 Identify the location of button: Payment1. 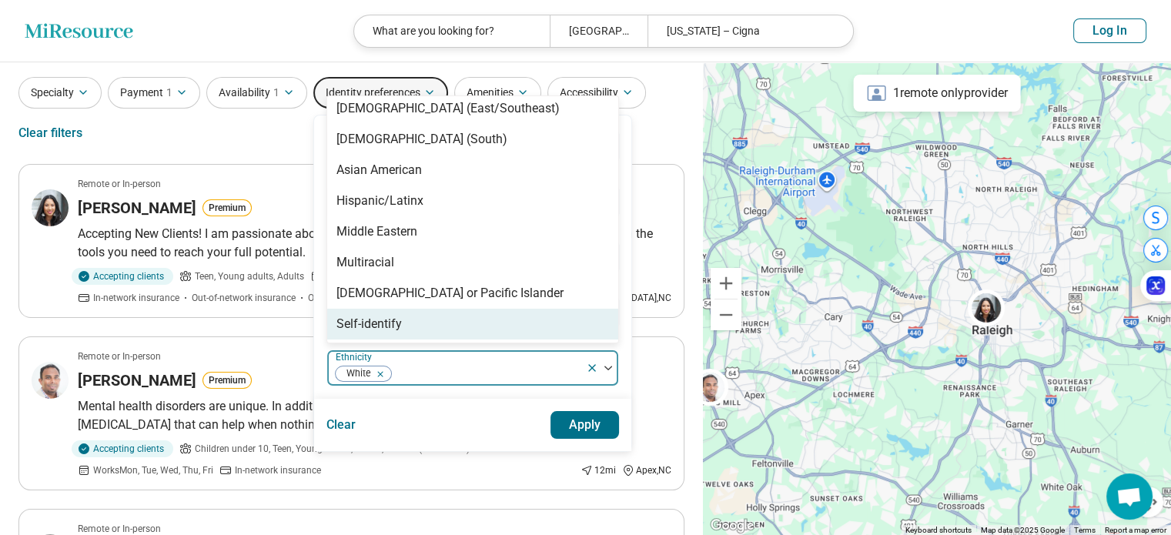
(154, 92).